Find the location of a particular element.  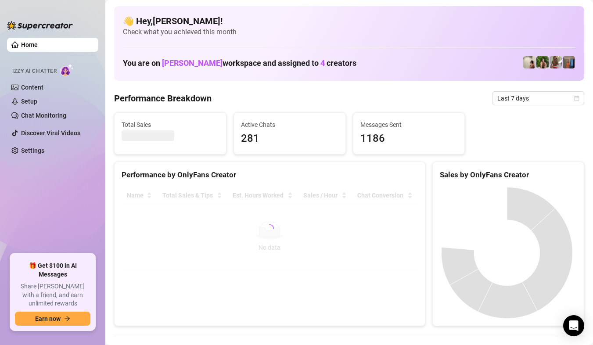

div: Open Intercom Messenger is located at coordinates (573, 326).